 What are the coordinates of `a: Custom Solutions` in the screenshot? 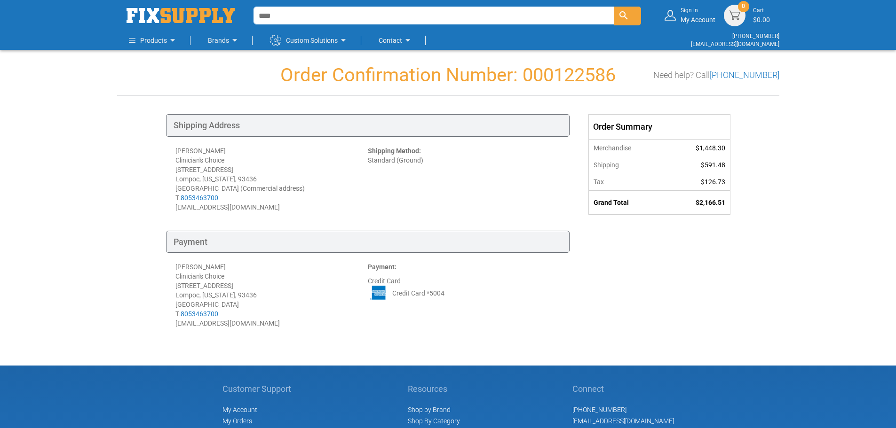 It's located at (309, 40).